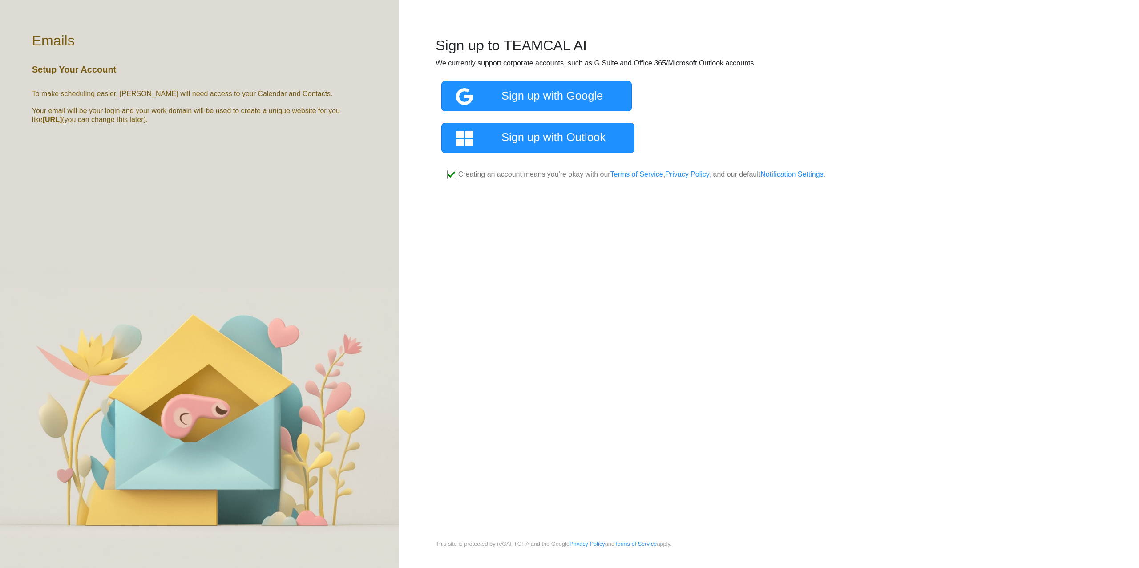 This screenshot has height=568, width=1139. Describe the element at coordinates (553, 553) in the screenshot. I see `small: This site is protected by reCAPTCHA and the Google and apply.` at that location.